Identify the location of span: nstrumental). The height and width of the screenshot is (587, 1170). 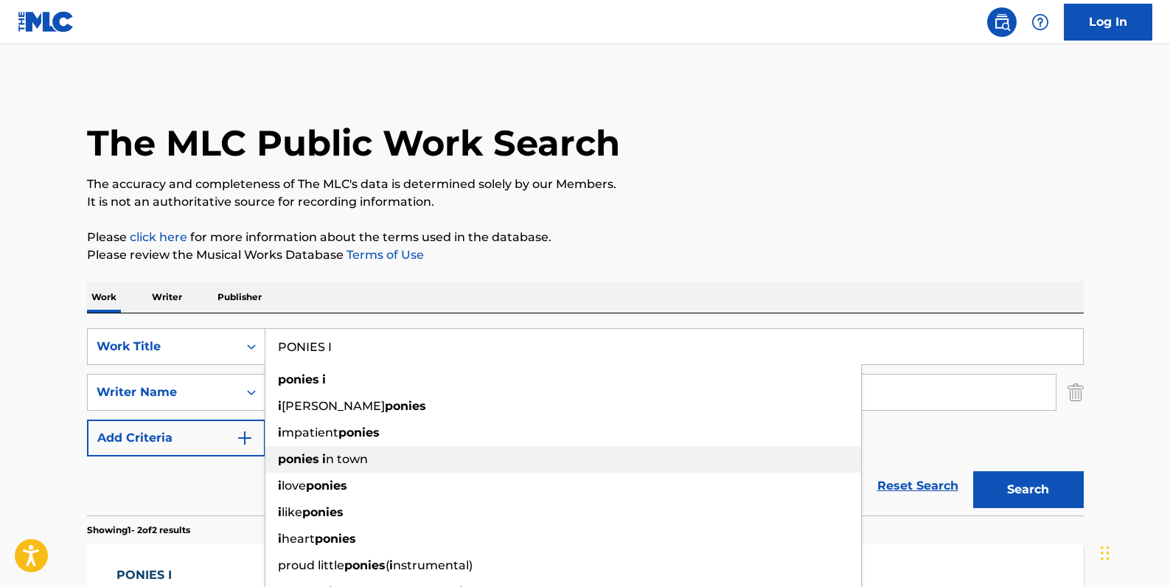
(433, 565).